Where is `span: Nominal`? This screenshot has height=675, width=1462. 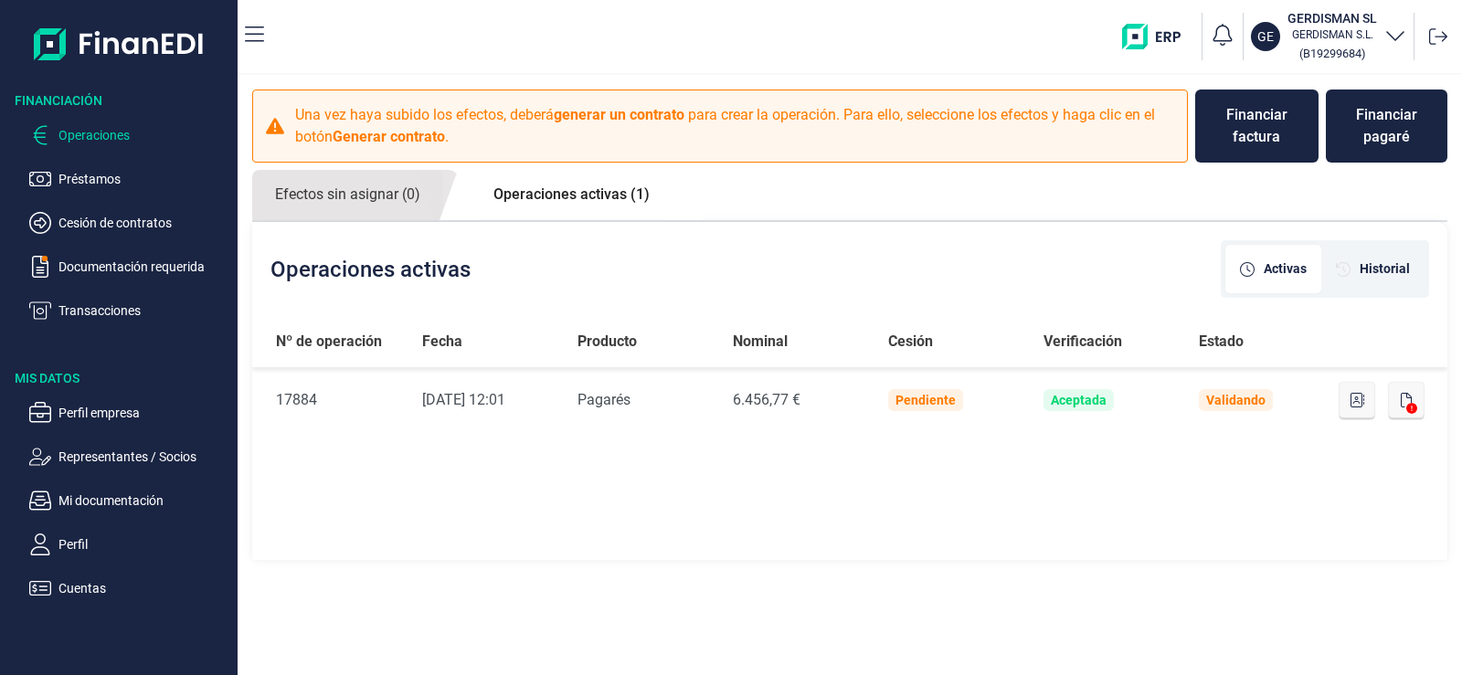
span: Nominal is located at coordinates (760, 342).